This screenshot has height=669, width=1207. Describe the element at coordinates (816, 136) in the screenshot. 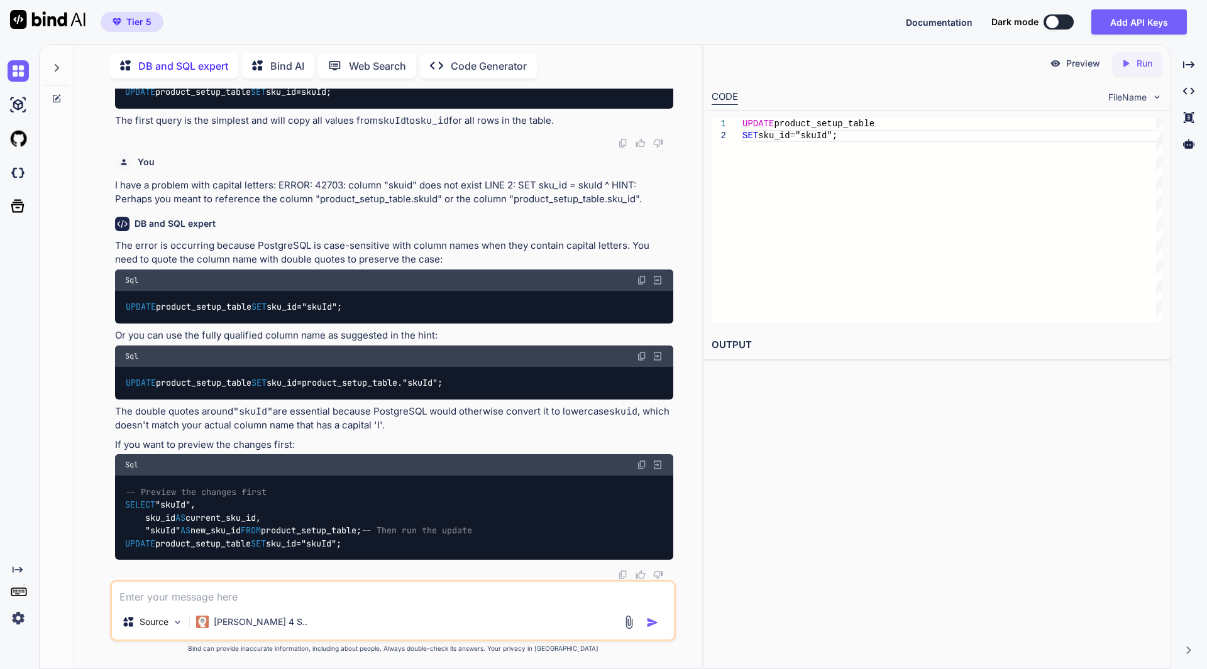

I see `span: "skuId";` at that location.